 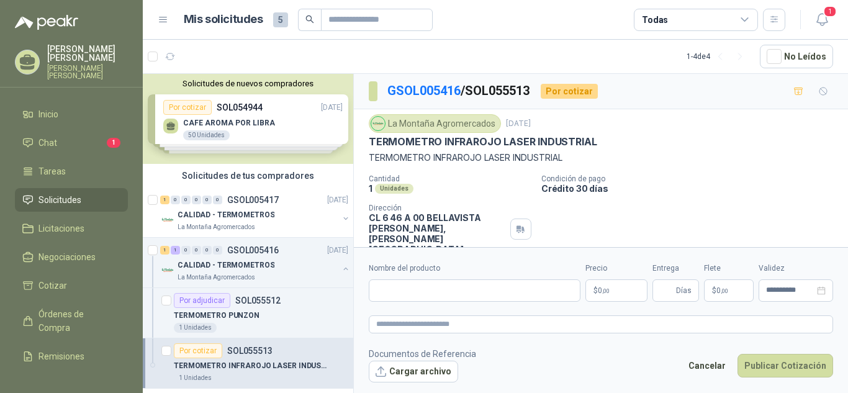 What do you see at coordinates (250, 351) in the screenshot?
I see `p: SOL055513` at bounding box center [250, 351].